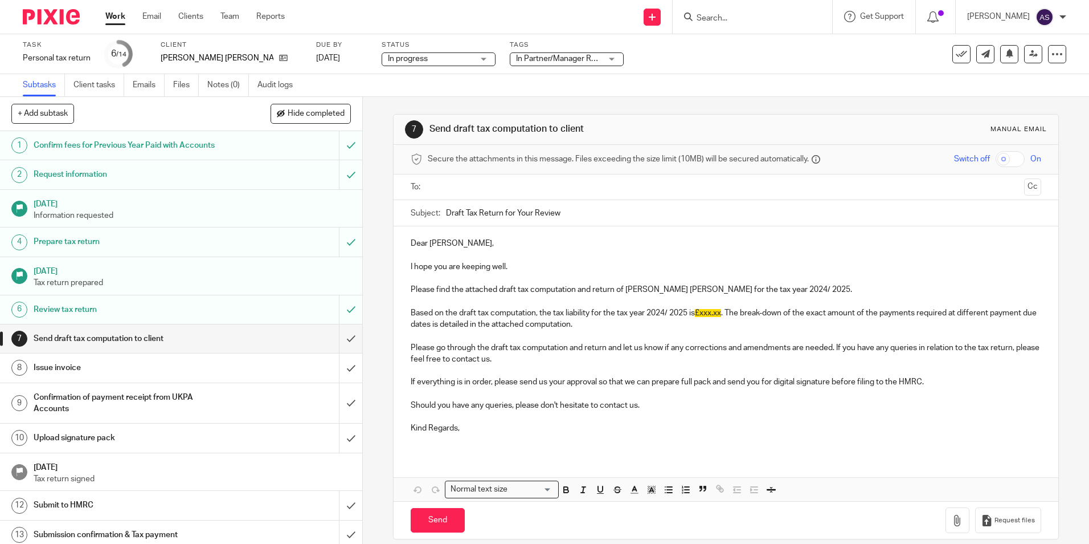 The width and height of the screenshot is (1089, 544). What do you see at coordinates (231, 45) in the screenshot?
I see `label: Client` at bounding box center [231, 45].